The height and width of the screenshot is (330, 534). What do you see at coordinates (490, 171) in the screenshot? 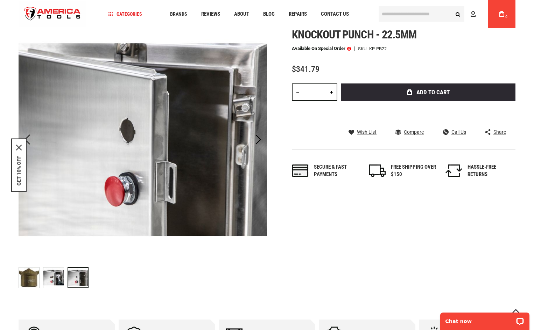
I see `div: HASSLE-FREE RETURNS` at bounding box center [490, 171].